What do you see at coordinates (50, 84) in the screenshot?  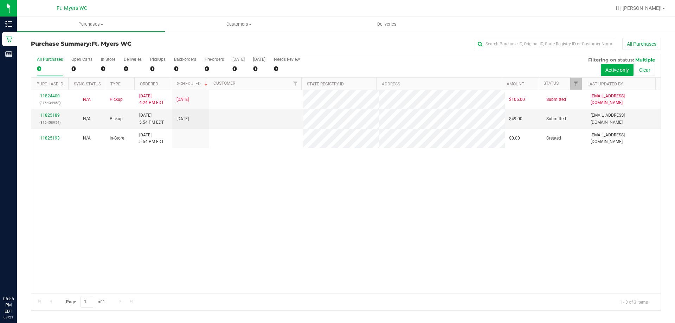 I see `a: Purchase ID` at bounding box center [50, 84].